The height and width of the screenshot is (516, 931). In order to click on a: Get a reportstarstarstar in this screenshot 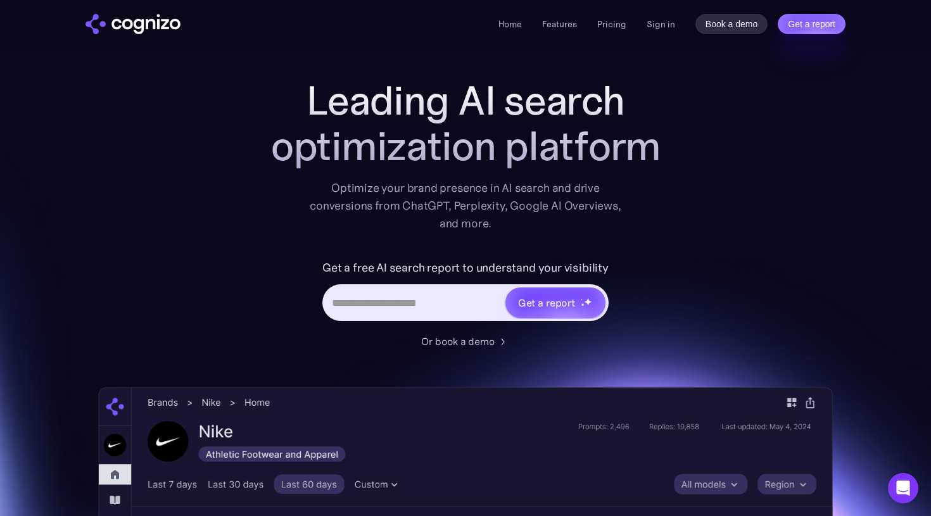, I will do `click(555, 303)`.